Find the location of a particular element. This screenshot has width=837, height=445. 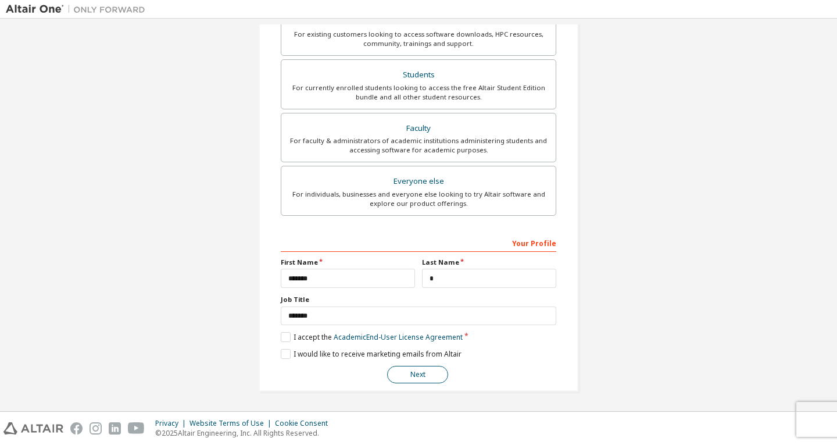

div: For existing customers looking to access software downloads, HPC resources, community, trainings ... is located at coordinates (419, 39).